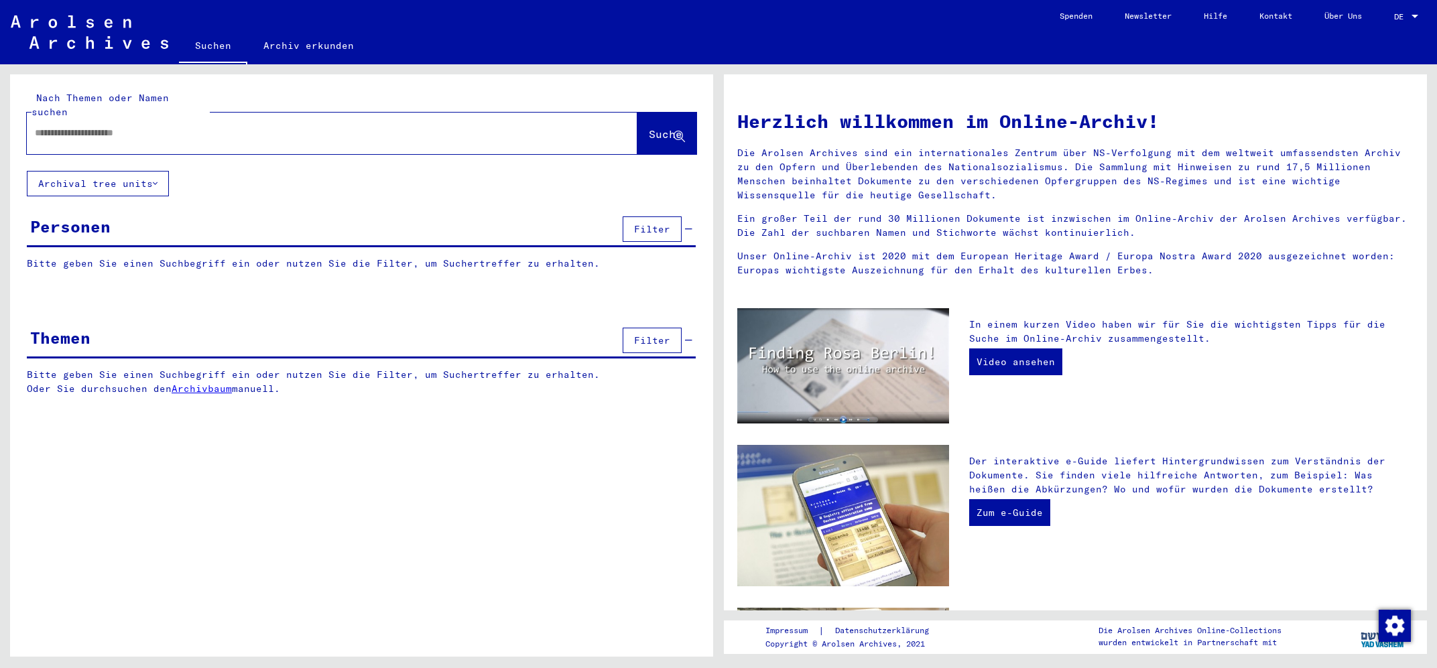 This screenshot has width=1437, height=668. Describe the element at coordinates (213, 47) in the screenshot. I see `a: Suchen` at that location.